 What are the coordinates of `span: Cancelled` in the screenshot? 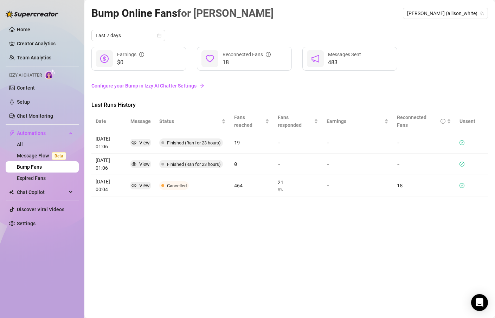 It's located at (177, 186).